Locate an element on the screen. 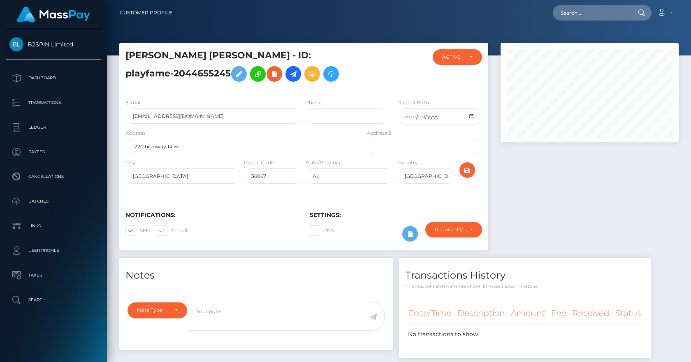  label: City is located at coordinates (130, 163).